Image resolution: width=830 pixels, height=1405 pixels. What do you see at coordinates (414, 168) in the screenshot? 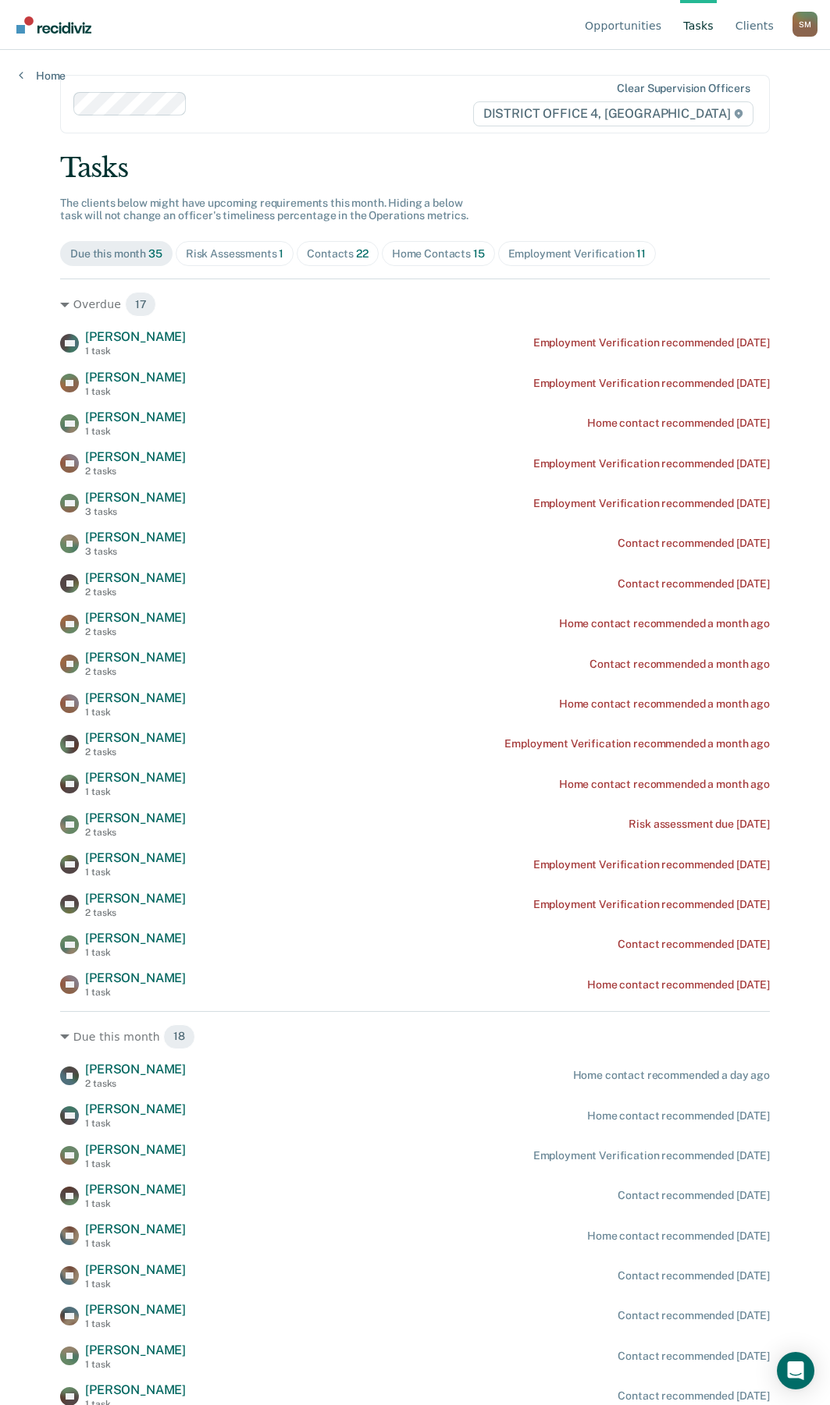
I see `div: Tasks` at bounding box center [414, 168].